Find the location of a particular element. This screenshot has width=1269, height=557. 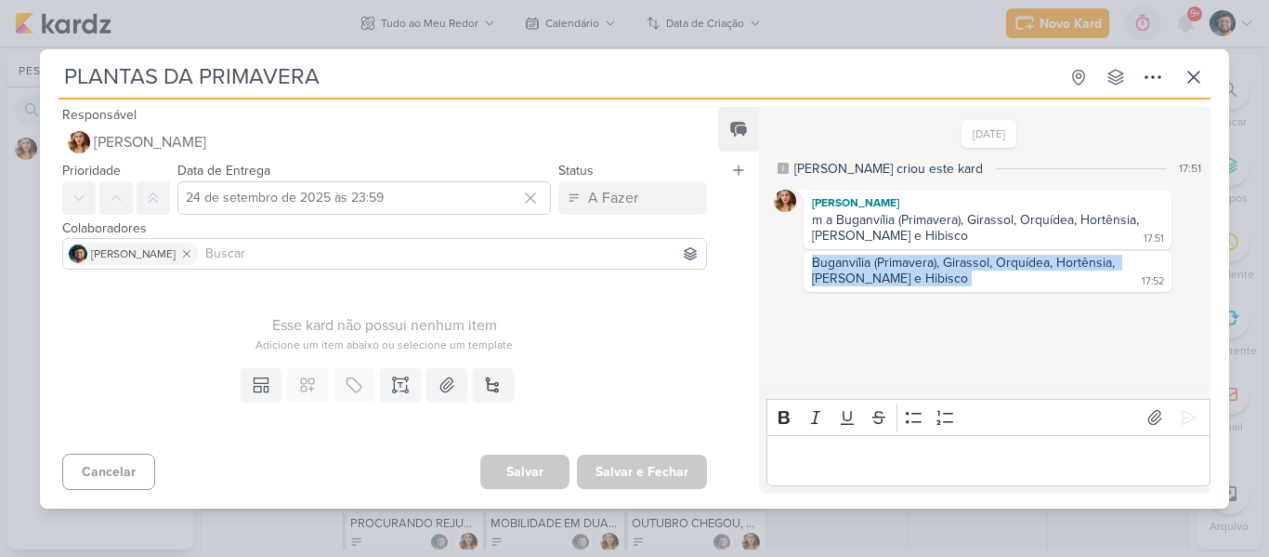

label: Prioridade is located at coordinates (91, 170).